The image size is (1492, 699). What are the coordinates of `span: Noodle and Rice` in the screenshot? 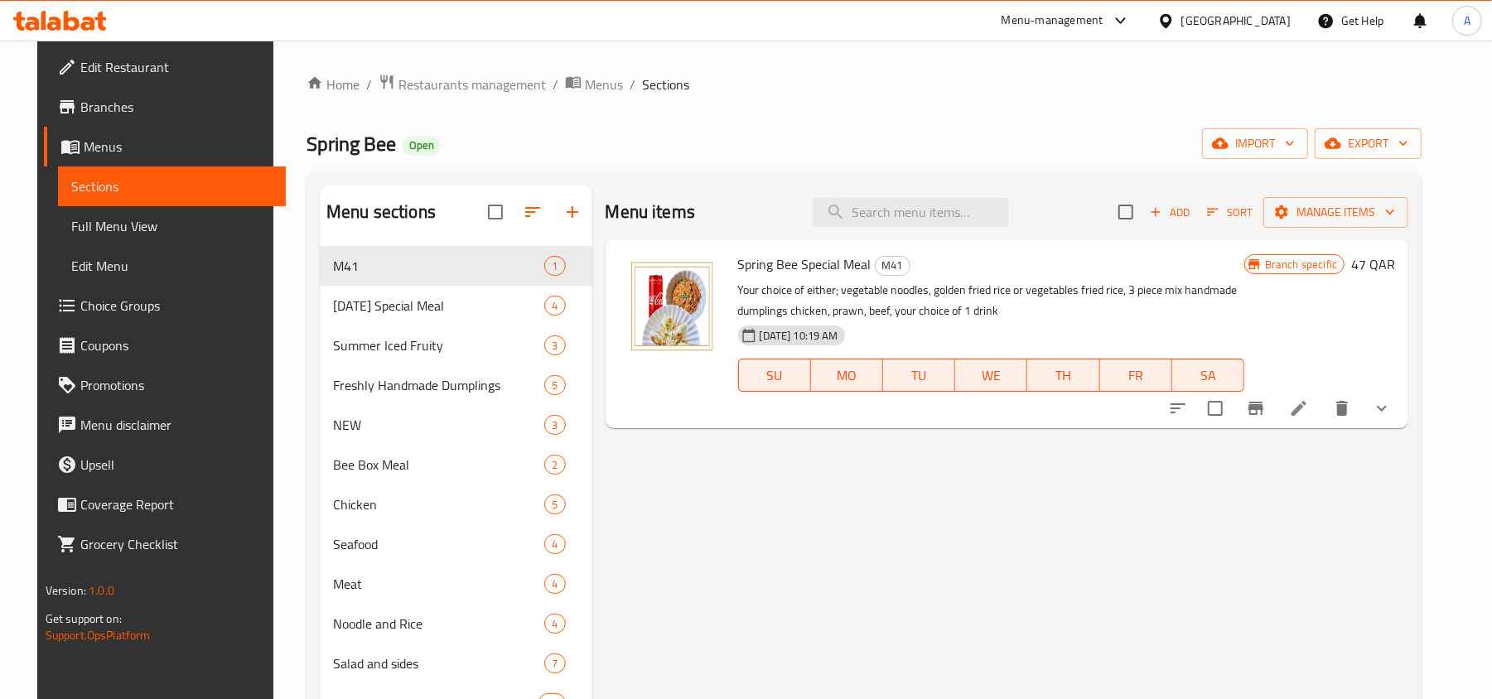 It's located at (438, 624).